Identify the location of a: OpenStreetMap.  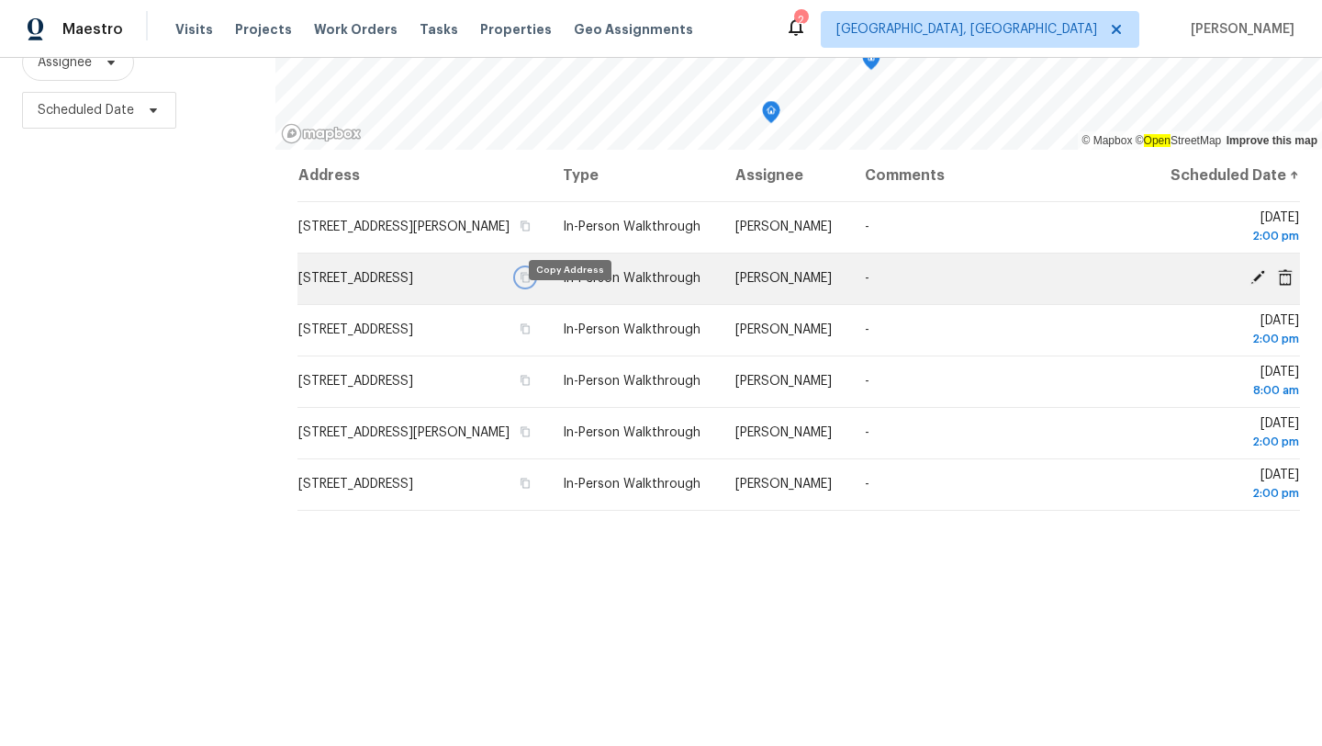
(1179, 140).